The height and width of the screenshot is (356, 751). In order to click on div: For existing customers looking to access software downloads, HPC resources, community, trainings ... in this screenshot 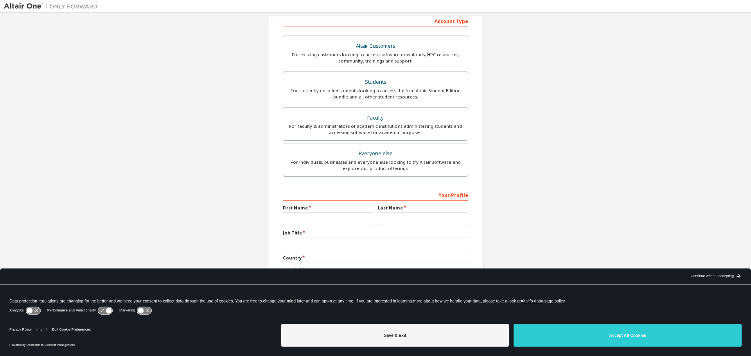, I will do `click(376, 58)`.